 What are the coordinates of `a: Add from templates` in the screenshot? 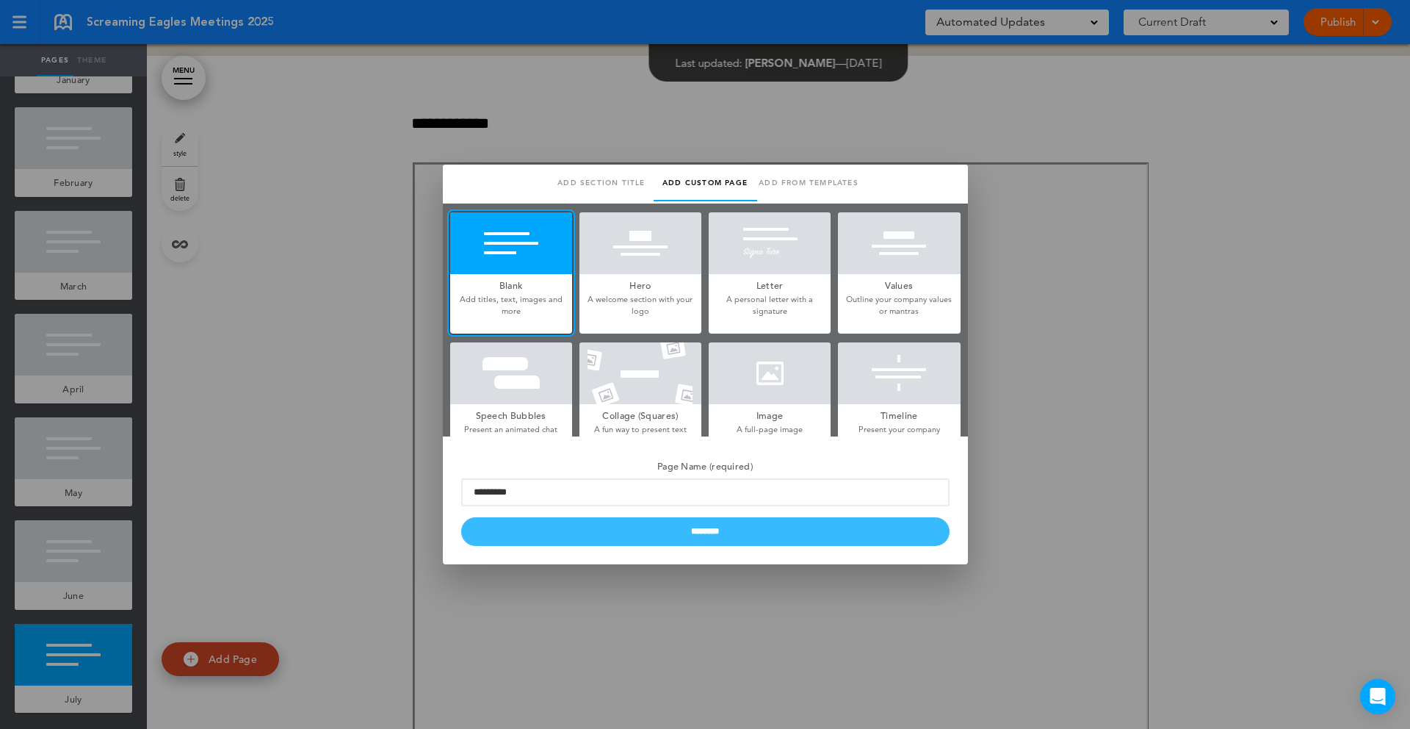 It's located at (809, 183).